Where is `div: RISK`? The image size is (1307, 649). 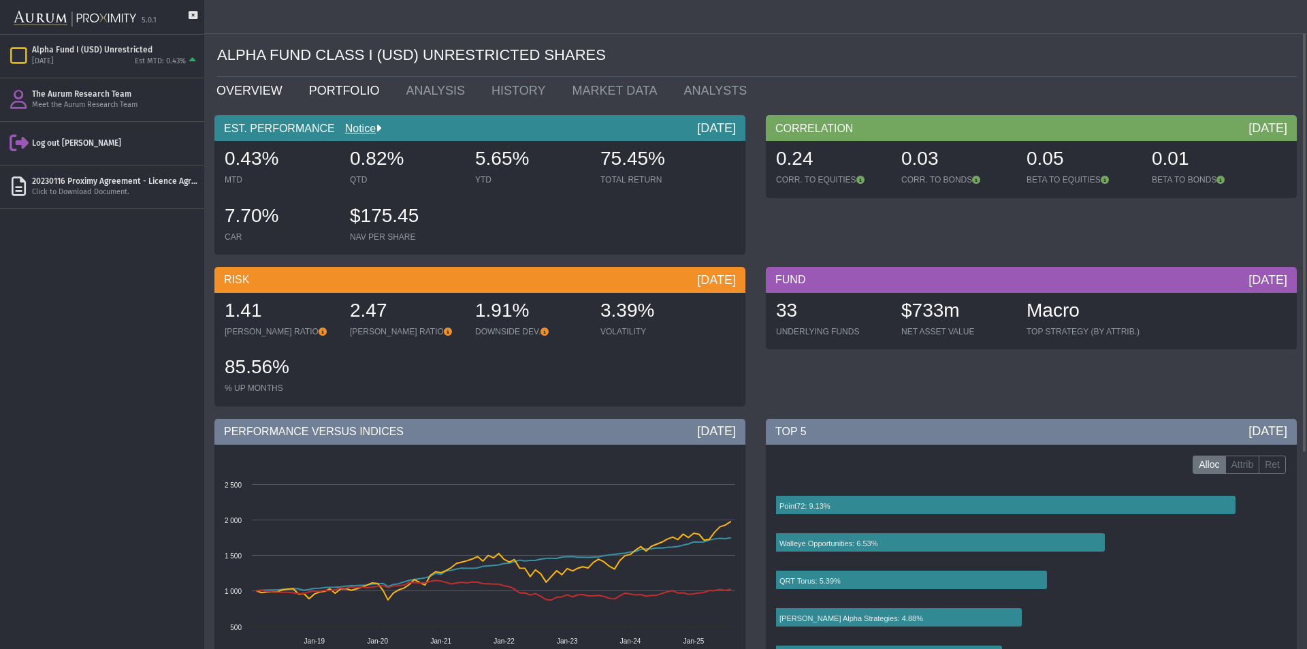 div: RISK is located at coordinates (480, 280).